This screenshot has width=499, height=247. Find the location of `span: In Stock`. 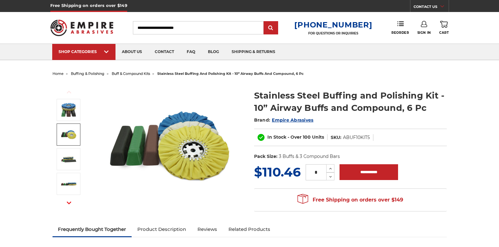

span: In Stock is located at coordinates (277, 137).